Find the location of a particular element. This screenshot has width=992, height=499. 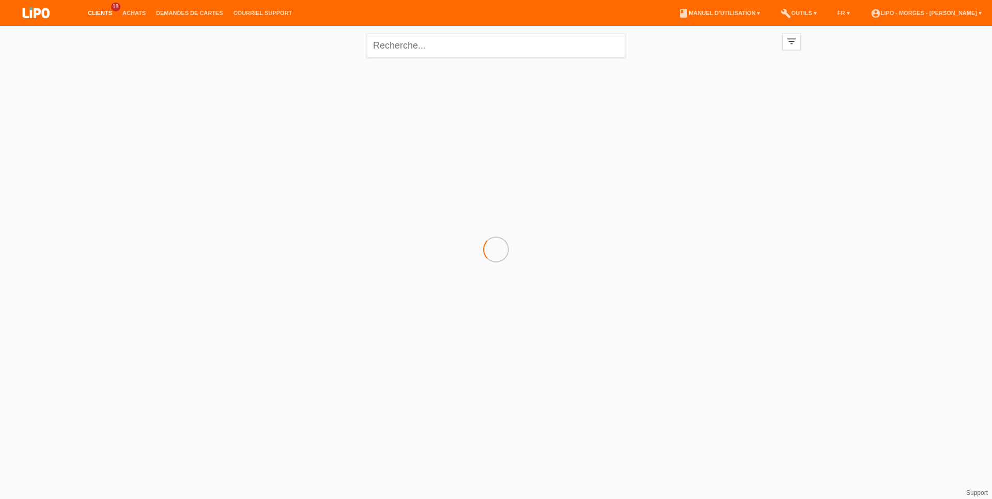

a: LIPO pay is located at coordinates (36, 25).